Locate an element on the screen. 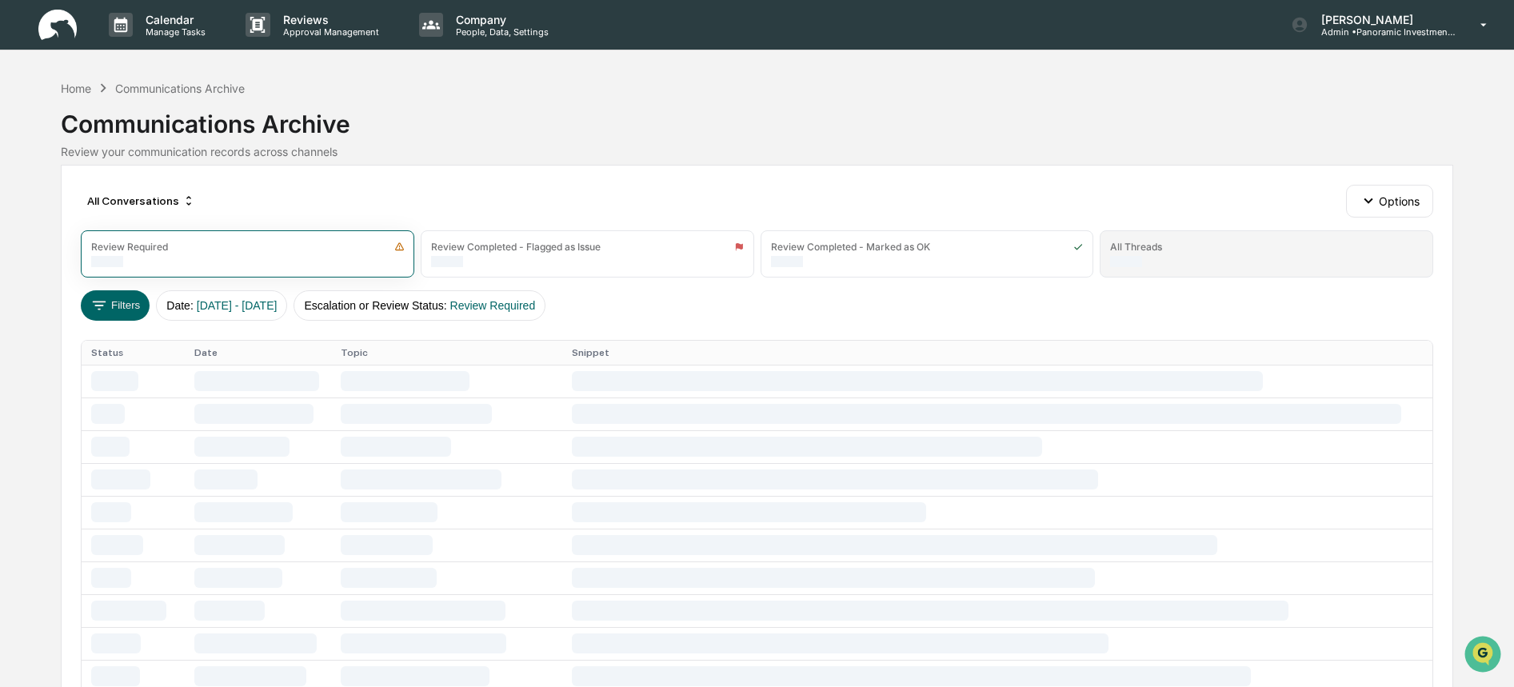 The height and width of the screenshot is (687, 1514). p: How can we help? is located at coordinates (154, 46).